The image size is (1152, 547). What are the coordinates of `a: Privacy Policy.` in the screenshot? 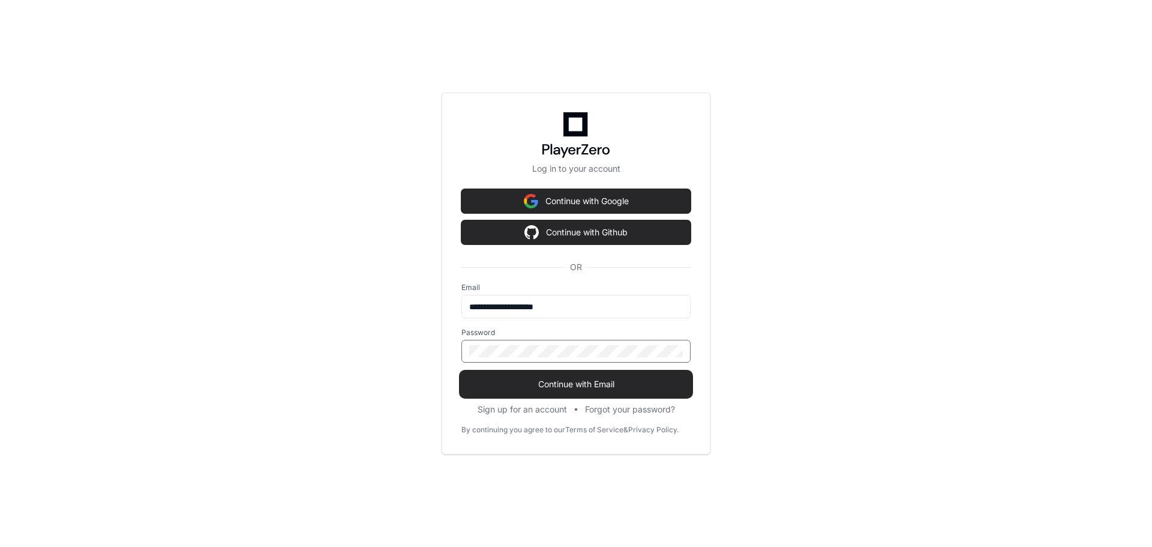 It's located at (653, 430).